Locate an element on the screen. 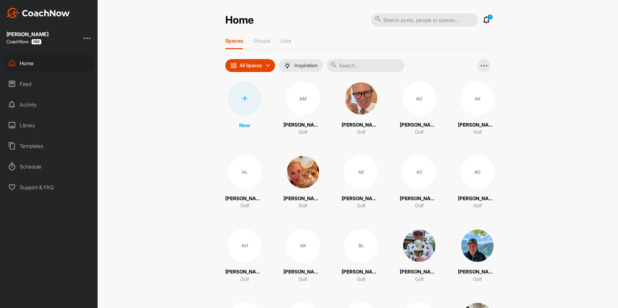 The image size is (618, 308). img: CoachNow is located at coordinates (38, 13).